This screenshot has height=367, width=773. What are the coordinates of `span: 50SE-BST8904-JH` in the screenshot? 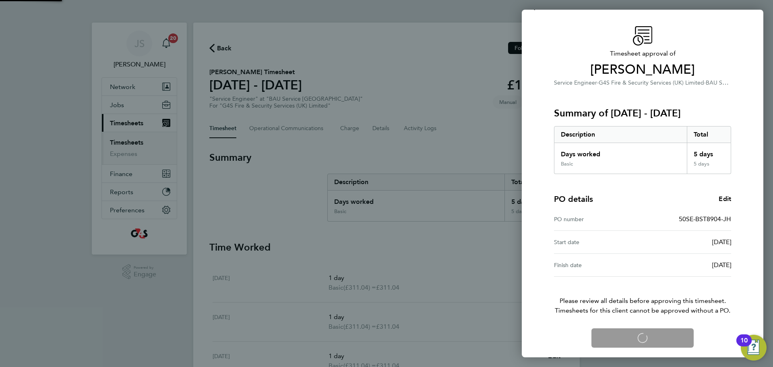 It's located at (705, 219).